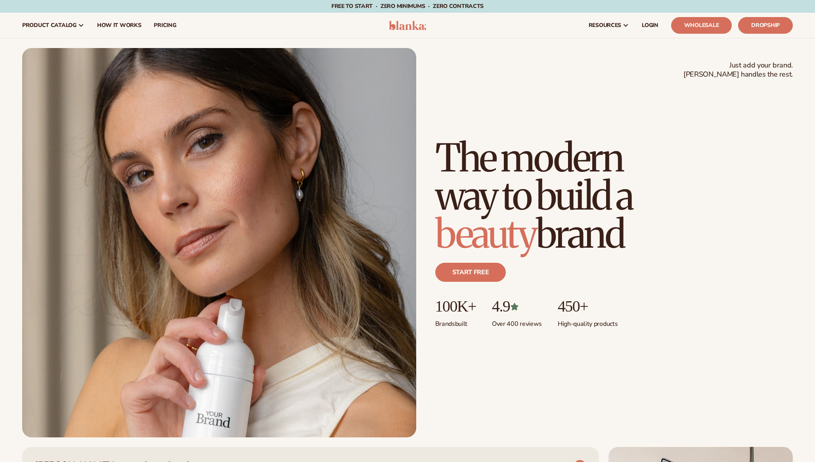 The image size is (815, 462). What do you see at coordinates (408, 6) in the screenshot?
I see `span: Free to start · ZERO minimums · ZERO contracts` at bounding box center [408, 6].